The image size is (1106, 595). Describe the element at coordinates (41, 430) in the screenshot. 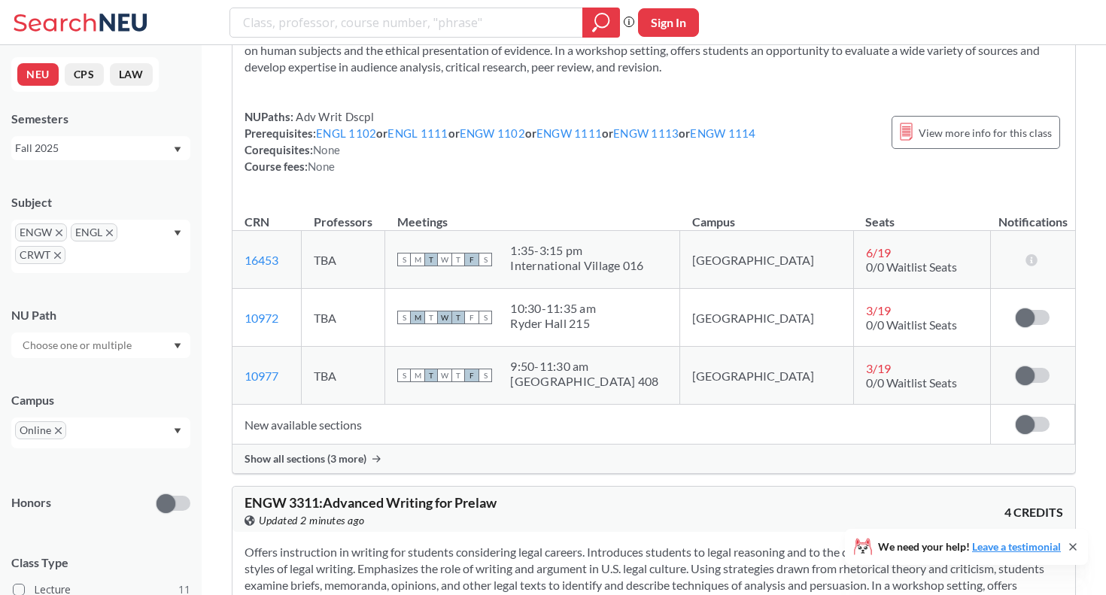

I see `span: OnlineX to remove pill` at that location.